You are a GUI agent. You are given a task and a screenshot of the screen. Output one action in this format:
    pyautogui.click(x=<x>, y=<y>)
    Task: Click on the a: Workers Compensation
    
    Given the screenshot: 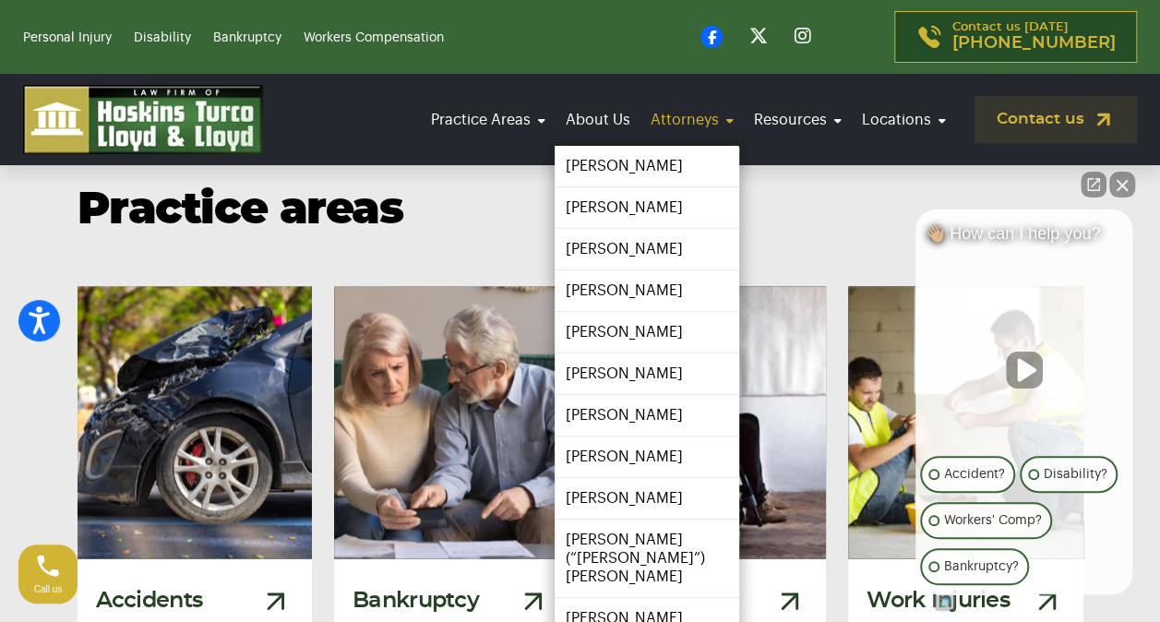 What is the action you would take?
    pyautogui.click(x=374, y=38)
    